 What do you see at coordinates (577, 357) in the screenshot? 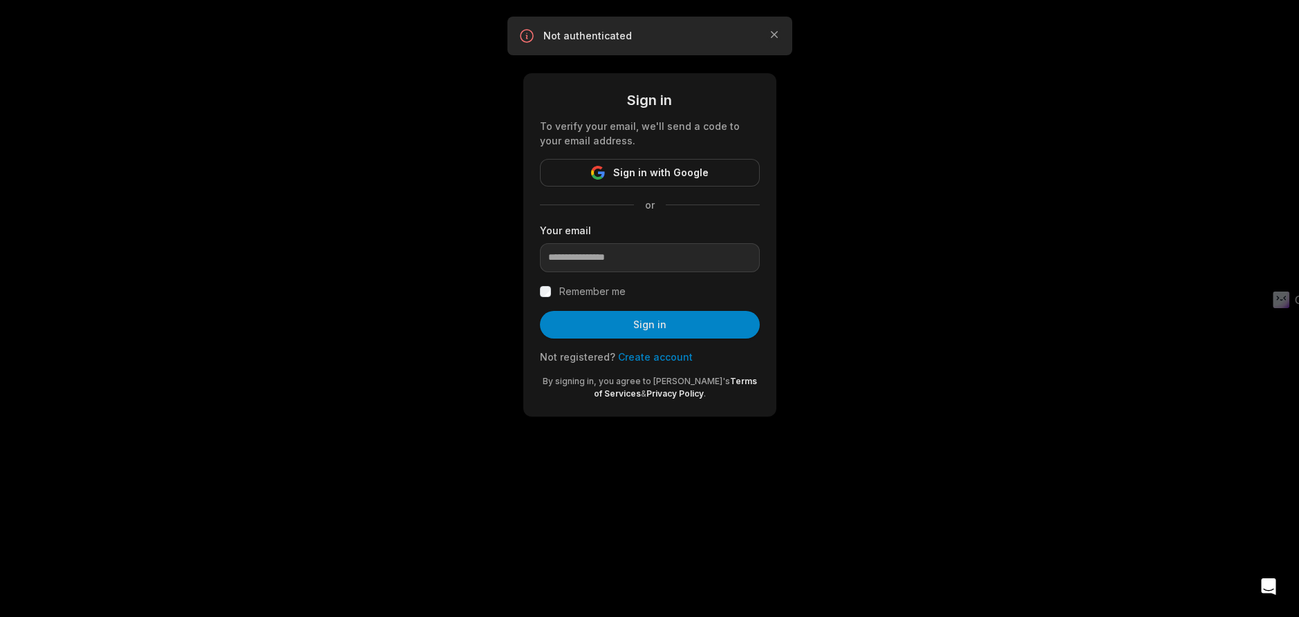
I see `span: Not registered?` at bounding box center [577, 357].